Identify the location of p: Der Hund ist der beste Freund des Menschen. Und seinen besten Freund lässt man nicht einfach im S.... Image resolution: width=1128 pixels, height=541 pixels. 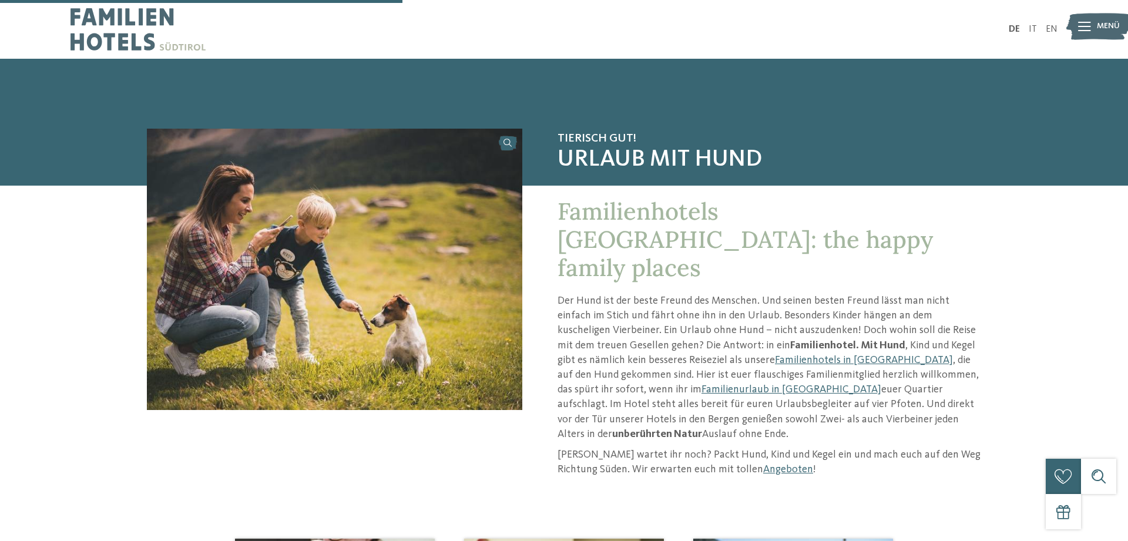
(769, 368).